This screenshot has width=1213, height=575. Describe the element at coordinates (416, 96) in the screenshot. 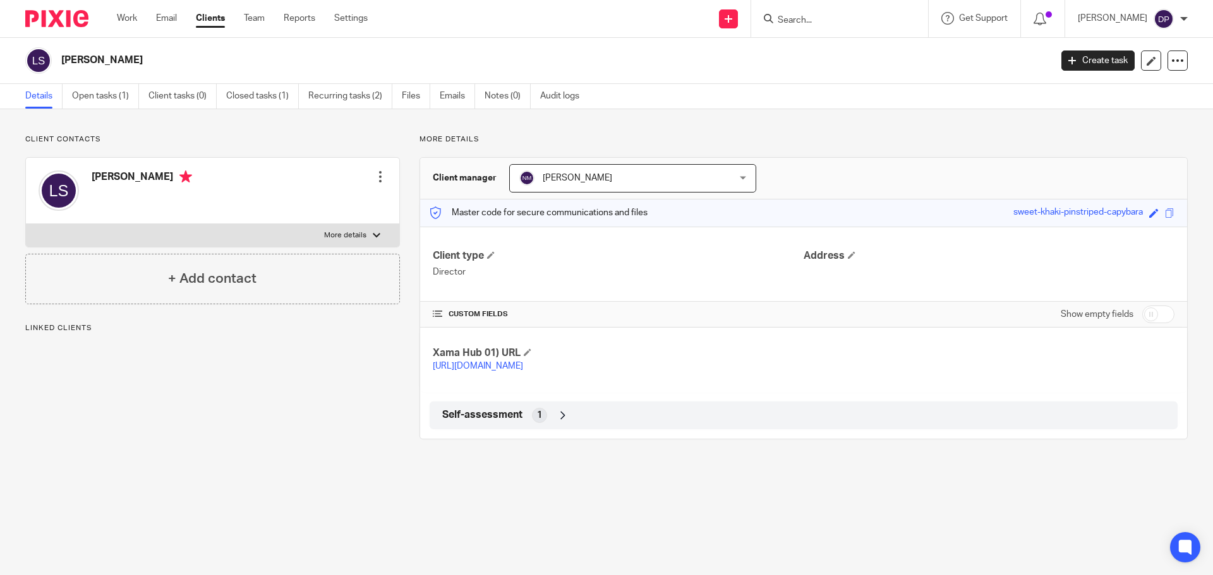

I see `a: Files` at that location.